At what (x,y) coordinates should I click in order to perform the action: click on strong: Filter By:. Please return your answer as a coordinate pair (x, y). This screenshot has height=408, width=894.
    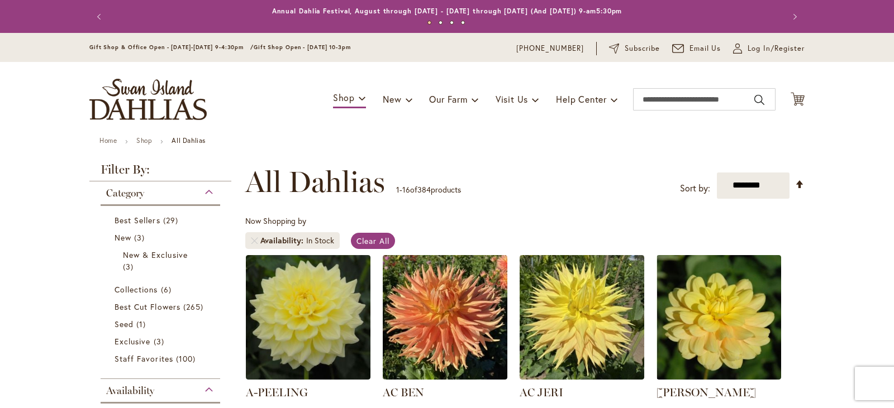
    Looking at the image, I should click on (160, 173).